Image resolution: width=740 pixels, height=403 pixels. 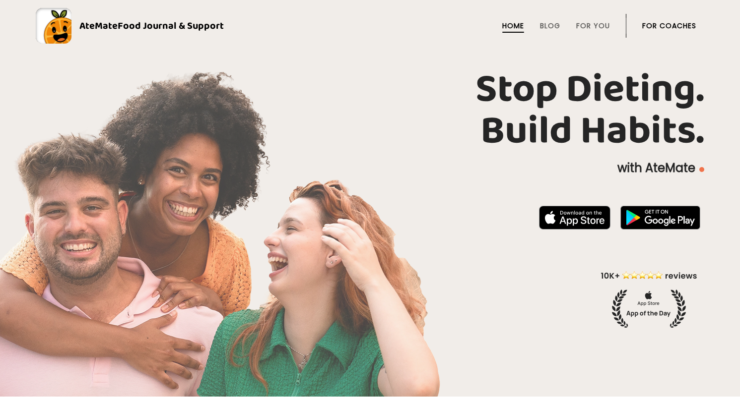 What do you see at coordinates (649, 299) in the screenshot?
I see `img: home-hero-appoftheday.png` at bounding box center [649, 299].